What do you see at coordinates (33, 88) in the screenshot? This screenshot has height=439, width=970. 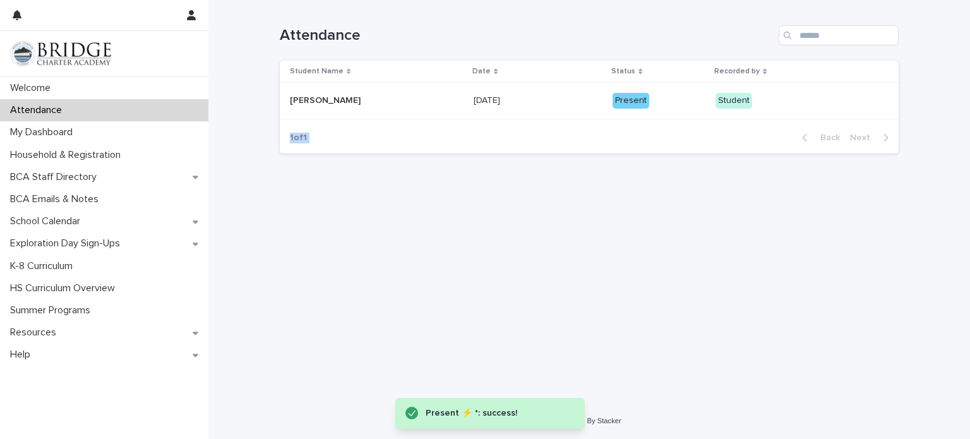 I see `p: Welcome` at bounding box center [33, 88].